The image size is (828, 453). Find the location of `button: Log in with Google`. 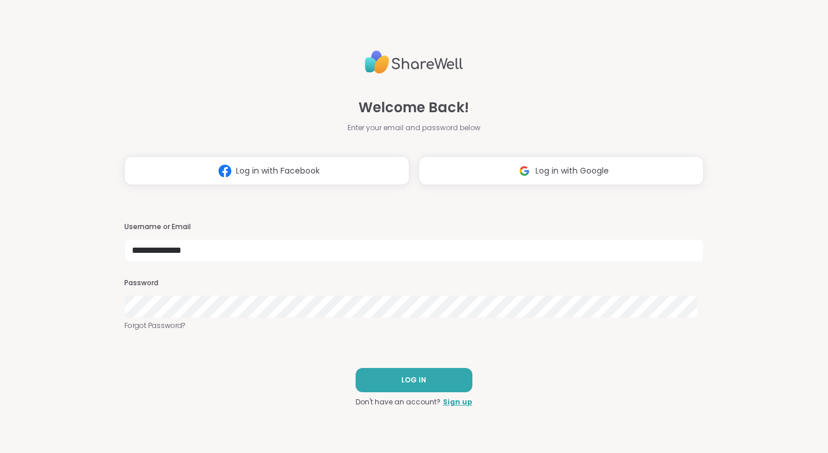

button: Log in with Google is located at coordinates (561, 171).